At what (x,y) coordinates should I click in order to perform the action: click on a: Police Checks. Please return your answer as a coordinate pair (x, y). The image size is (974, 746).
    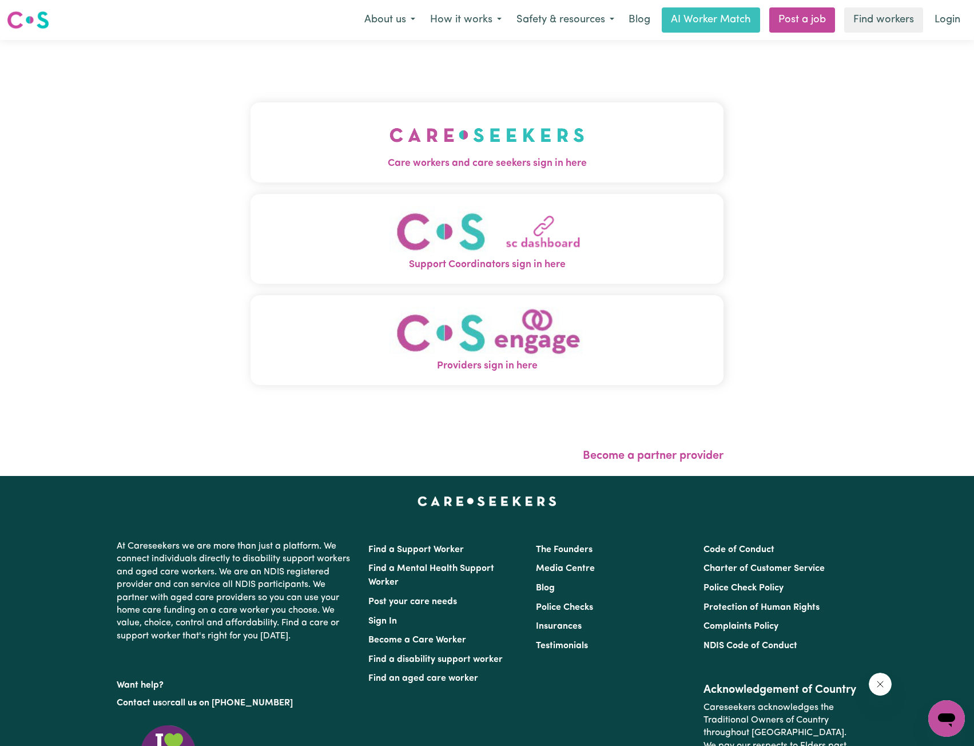
    Looking at the image, I should click on (565, 608).